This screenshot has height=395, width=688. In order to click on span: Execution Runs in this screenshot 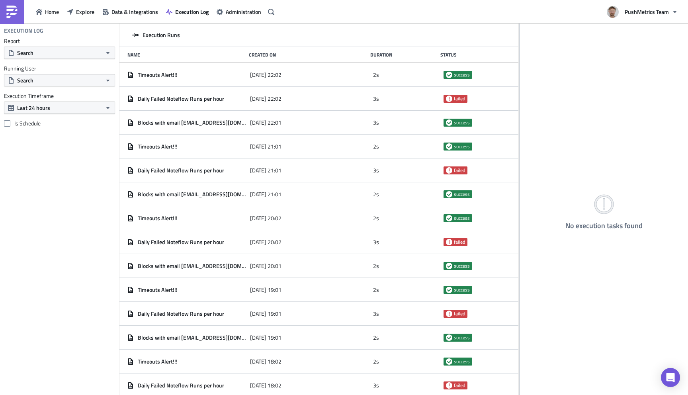, I will do `click(161, 35)`.